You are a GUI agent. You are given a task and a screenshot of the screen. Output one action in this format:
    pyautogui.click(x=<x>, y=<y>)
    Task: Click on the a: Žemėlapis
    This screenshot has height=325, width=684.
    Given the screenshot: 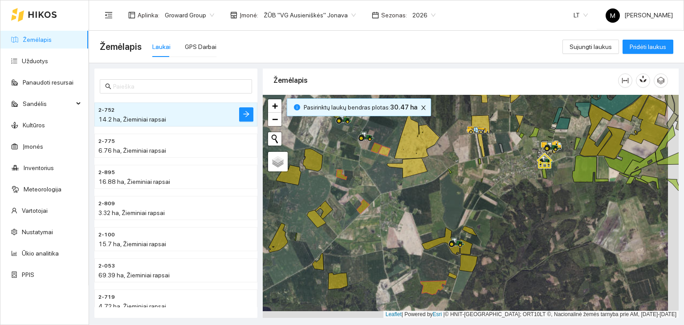 What is the action you would take?
    pyautogui.click(x=37, y=40)
    